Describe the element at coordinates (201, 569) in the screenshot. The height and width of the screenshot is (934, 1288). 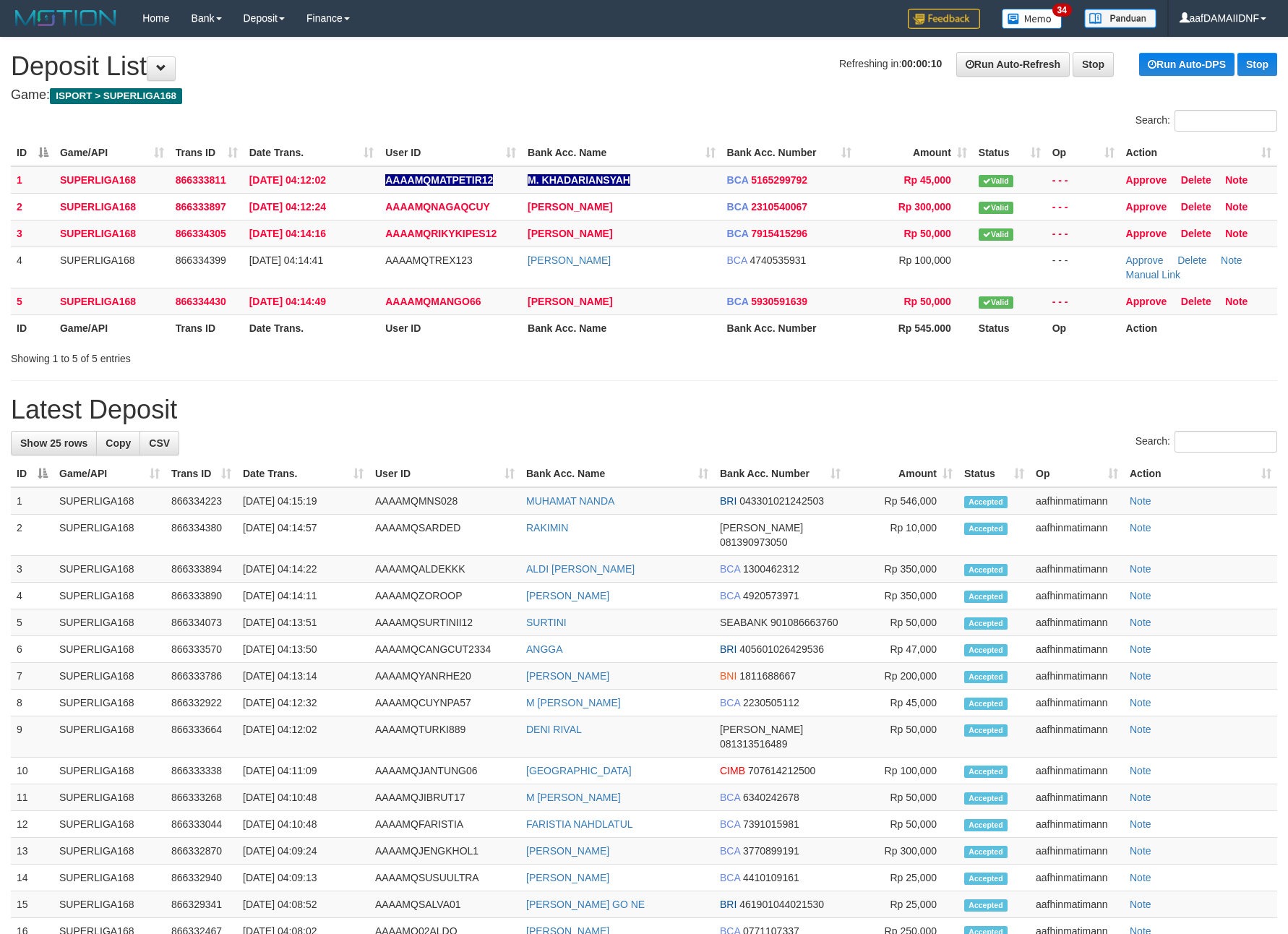
I see `td: 866333894` at that location.